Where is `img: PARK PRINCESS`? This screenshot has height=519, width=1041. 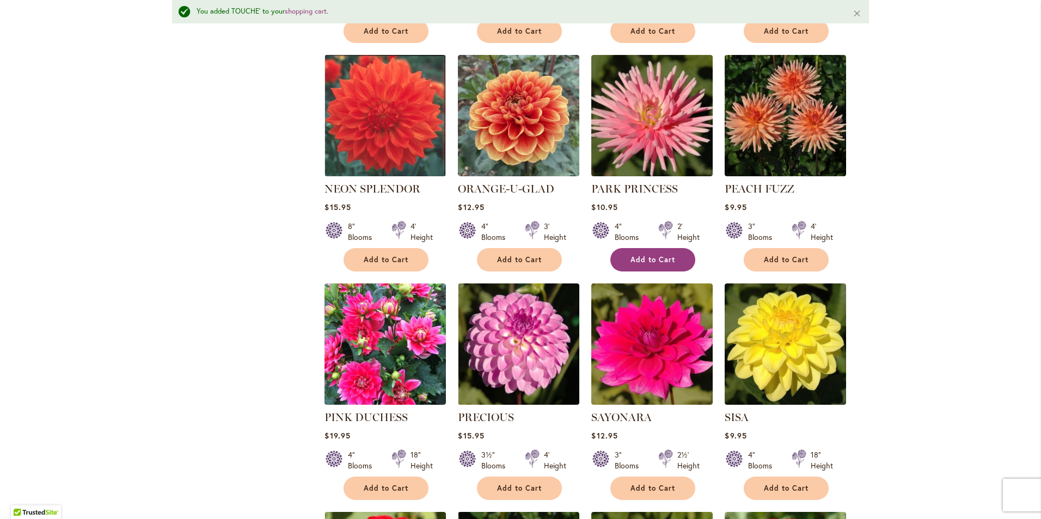 img: PARK PRINCESS is located at coordinates (652, 115).